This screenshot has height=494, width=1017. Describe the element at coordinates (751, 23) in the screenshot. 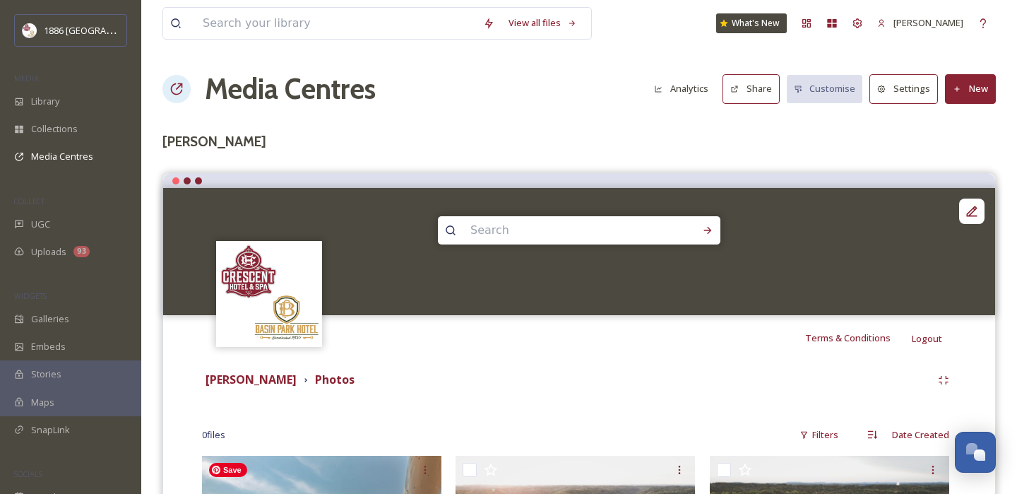

I see `a: What's New` at that location.